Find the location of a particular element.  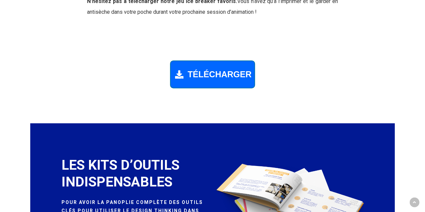

span: LES KITS D’OUTILS INDISPENSABLES is located at coordinates (120, 173).